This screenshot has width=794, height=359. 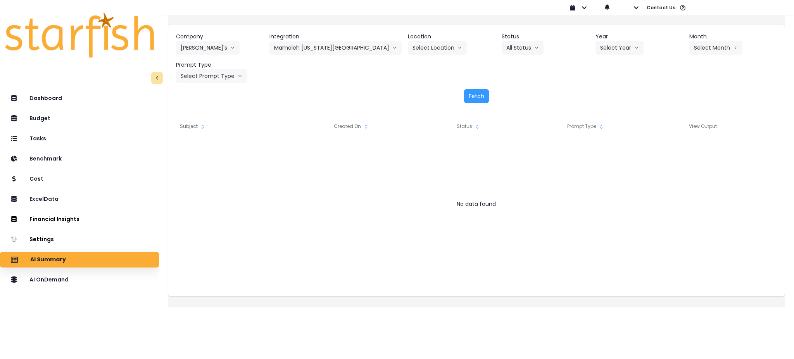 I want to click on header: Location, so click(x=451, y=36).